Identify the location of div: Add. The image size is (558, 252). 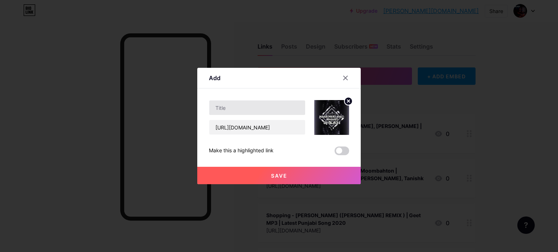
(215, 78).